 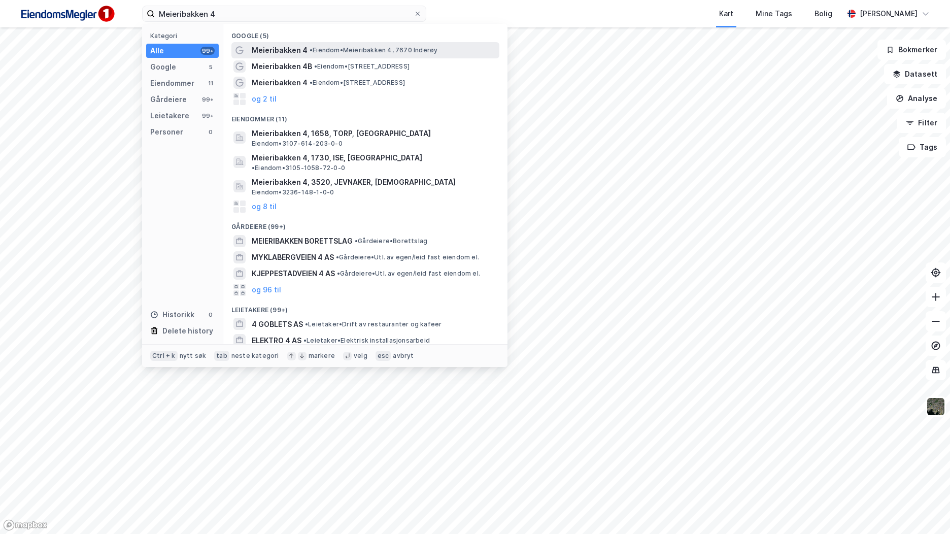 I want to click on div: Ctrl + k, so click(x=164, y=356).